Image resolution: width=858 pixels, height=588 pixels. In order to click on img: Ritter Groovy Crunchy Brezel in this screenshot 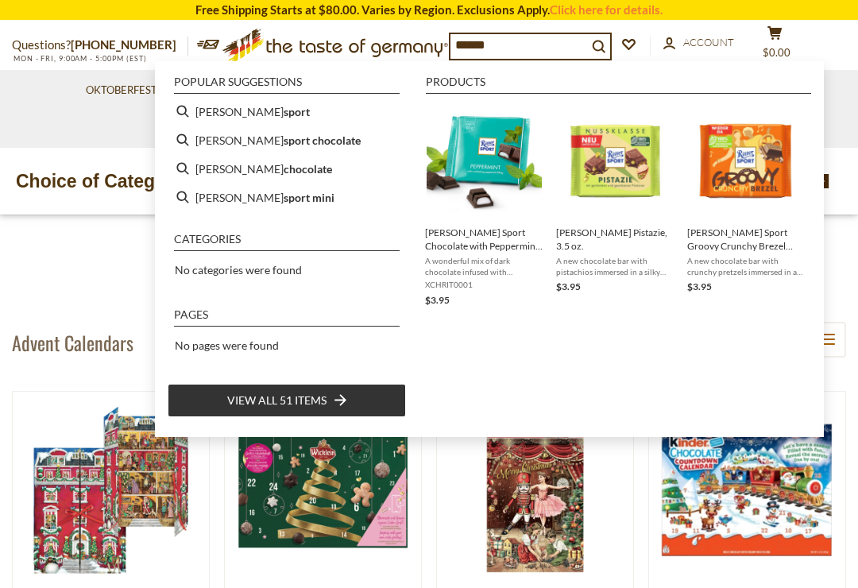, I will do `click(745, 160)`.